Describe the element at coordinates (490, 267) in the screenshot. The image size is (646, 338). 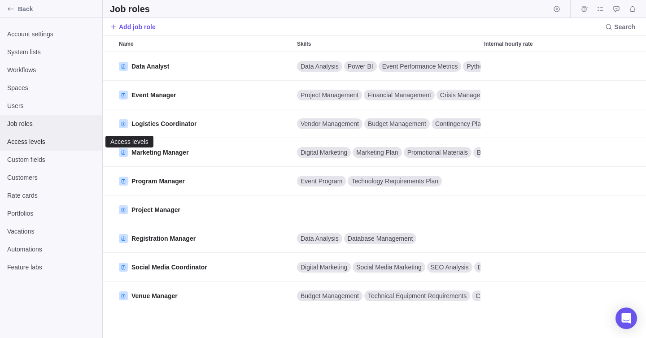
I see `span: Branding` at that location.